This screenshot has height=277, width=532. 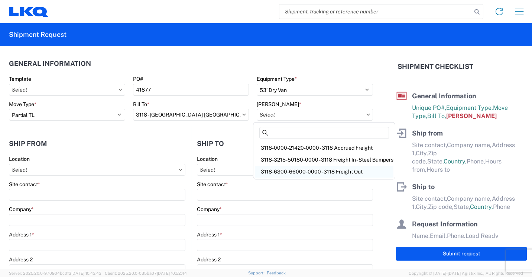 I want to click on a: Feedback, so click(x=276, y=273).